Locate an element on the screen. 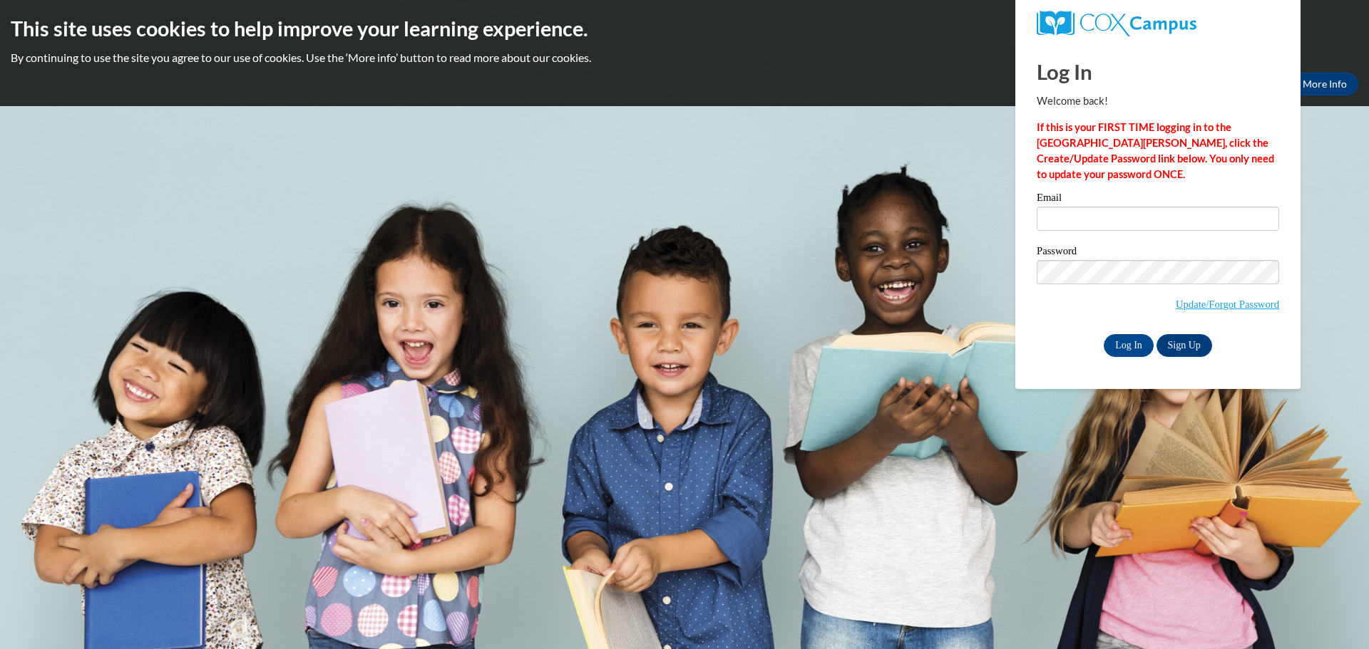  img: COX Campus is located at coordinates (1116, 24).